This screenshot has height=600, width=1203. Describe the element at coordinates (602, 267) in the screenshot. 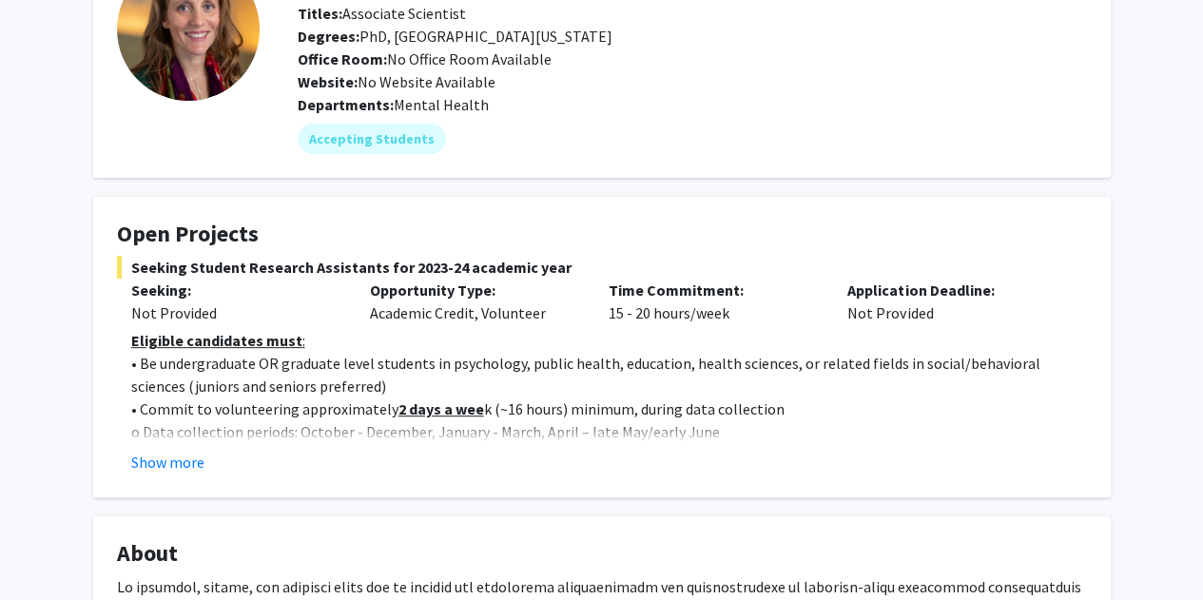

I see `span: Seeking Student Research Assistants for 2023-24 academic year` at that location.